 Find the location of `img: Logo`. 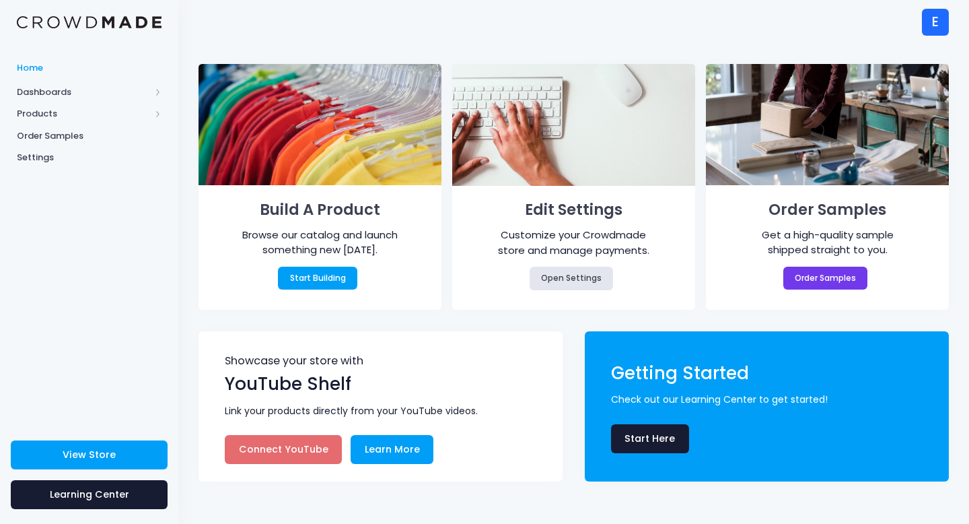

img: Logo is located at coordinates (89, 22).